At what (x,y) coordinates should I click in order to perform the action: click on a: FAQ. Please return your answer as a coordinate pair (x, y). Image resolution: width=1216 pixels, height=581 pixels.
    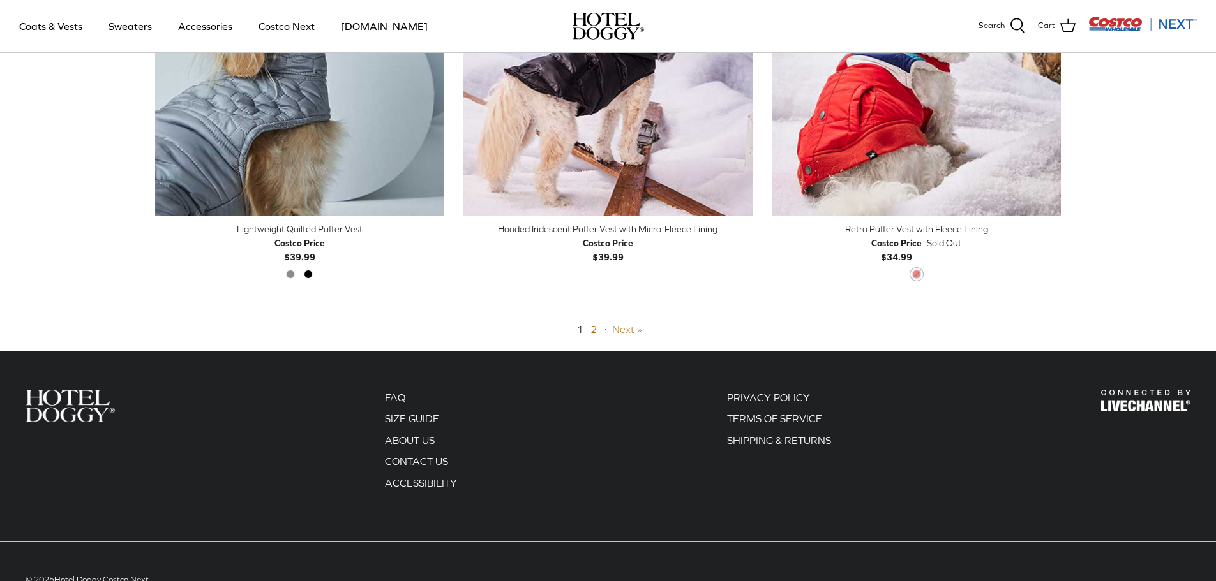
    Looking at the image, I should click on (395, 398).